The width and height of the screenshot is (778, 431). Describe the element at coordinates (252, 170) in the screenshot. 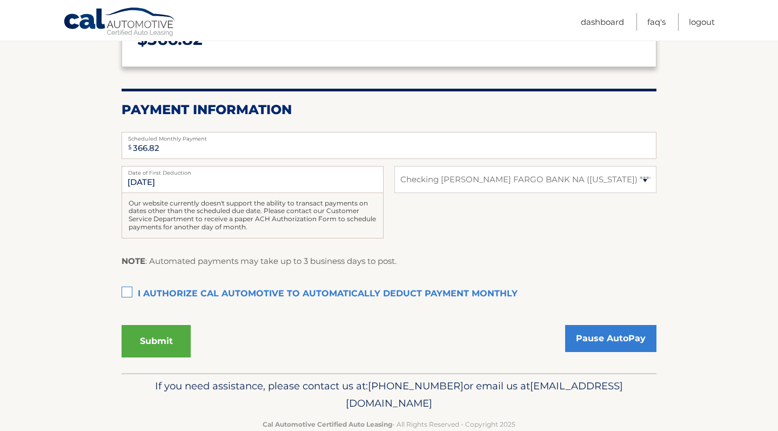

I see `label: Date of First Deduction` at that location.